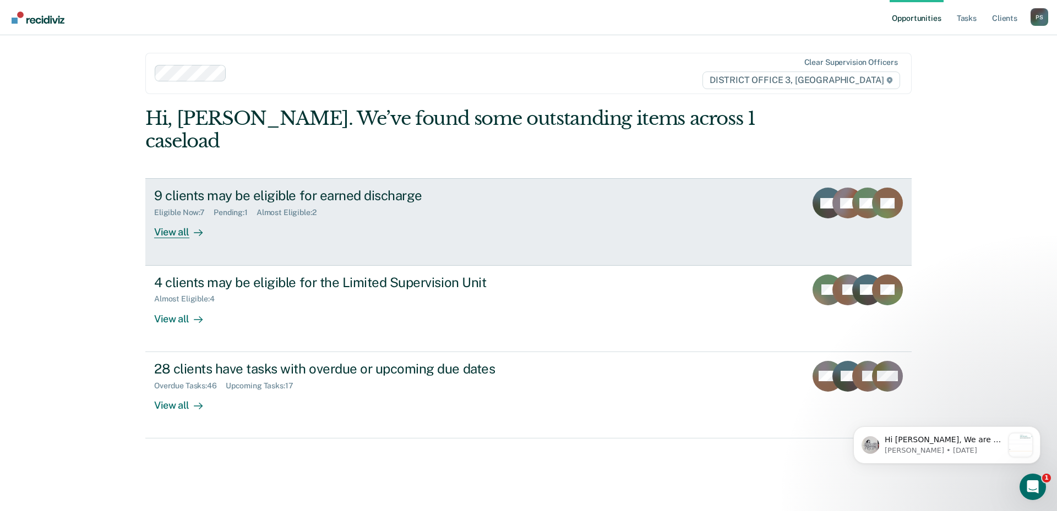 This screenshot has height=511, width=1057. I want to click on a: 4 clients may be eligible for the Limited Supervision UnitAlmost Eligible:4View all, so click(528, 309).